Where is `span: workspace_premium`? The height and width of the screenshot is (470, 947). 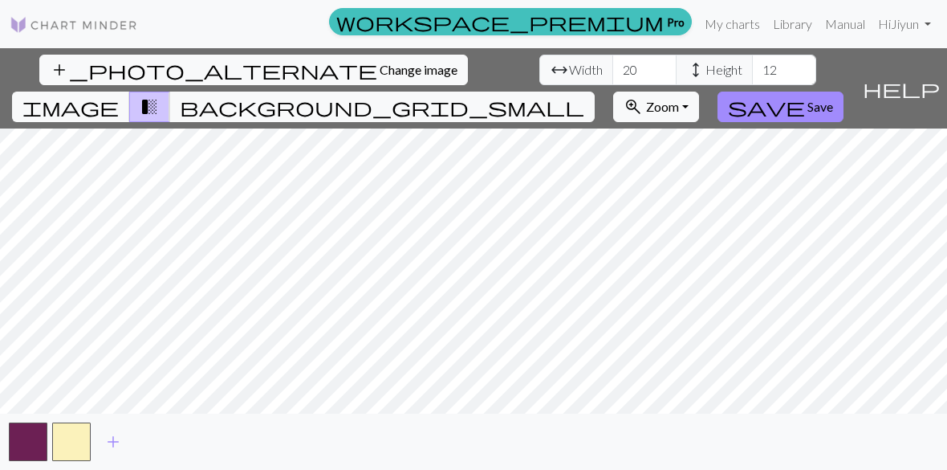 span: workspace_premium is located at coordinates (500, 22).